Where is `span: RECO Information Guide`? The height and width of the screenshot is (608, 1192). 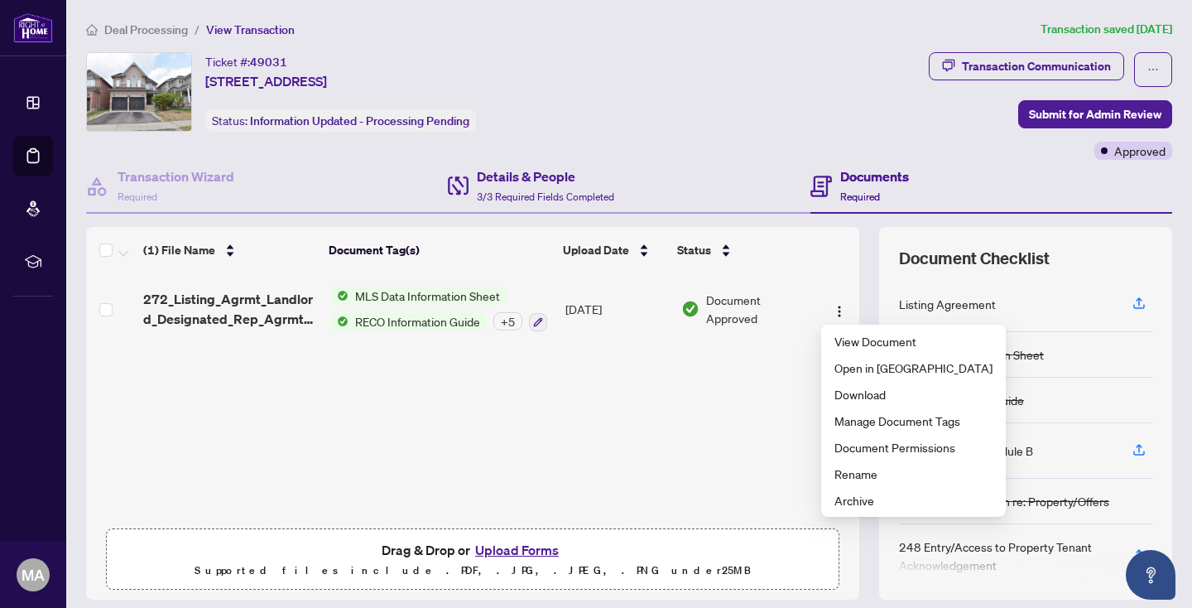 span: RECO Information Guide is located at coordinates (417, 321).